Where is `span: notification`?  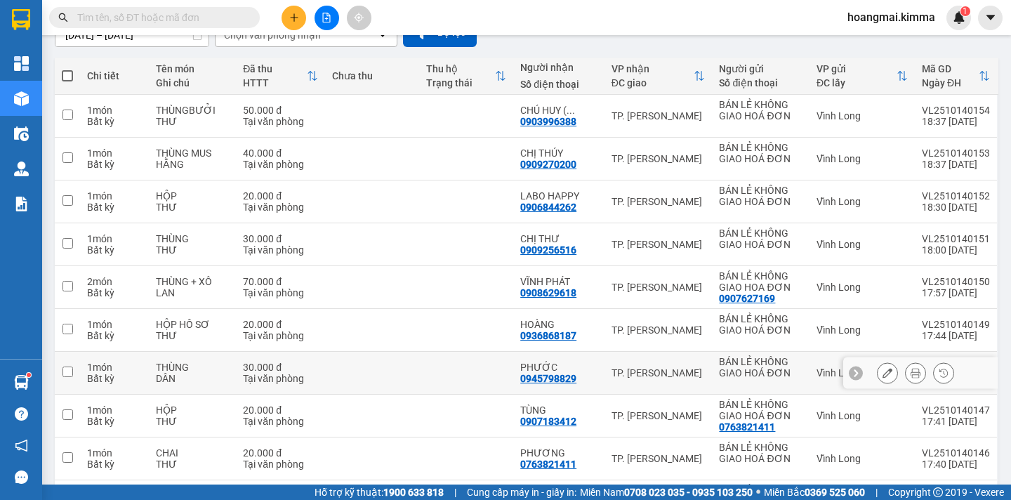
span: notification is located at coordinates (21, 445).